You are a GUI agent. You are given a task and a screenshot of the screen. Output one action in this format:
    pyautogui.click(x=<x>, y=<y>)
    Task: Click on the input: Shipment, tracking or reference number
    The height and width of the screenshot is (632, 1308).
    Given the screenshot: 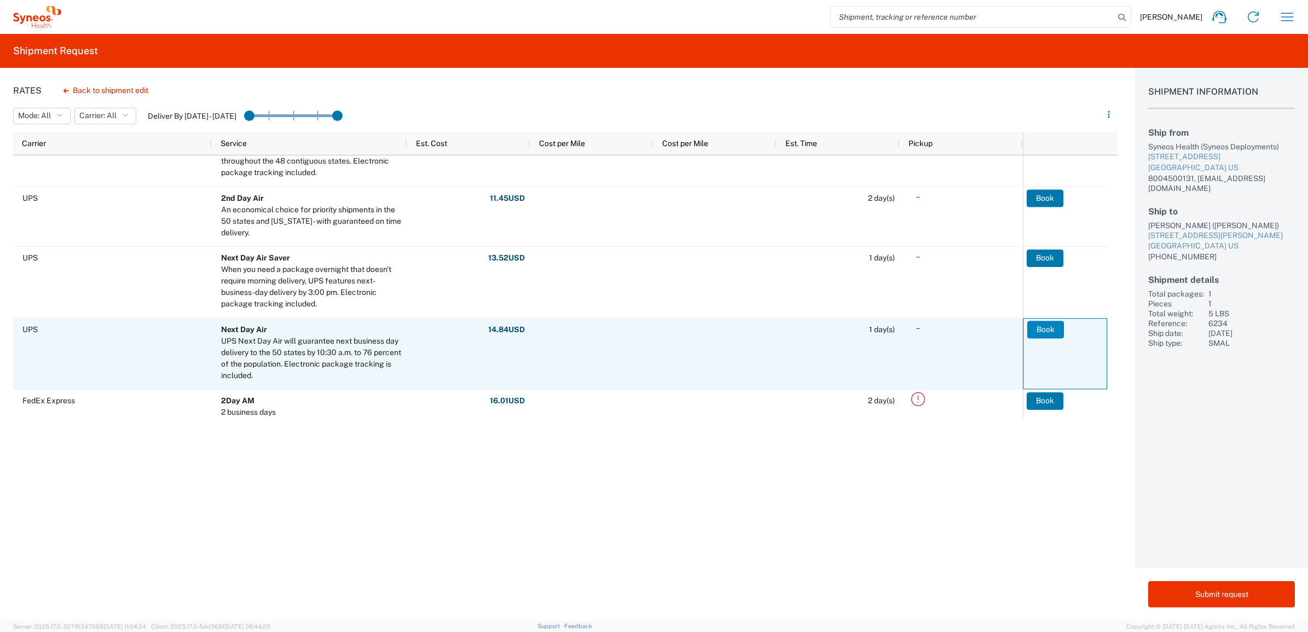 What is the action you would take?
    pyautogui.click(x=973, y=17)
    